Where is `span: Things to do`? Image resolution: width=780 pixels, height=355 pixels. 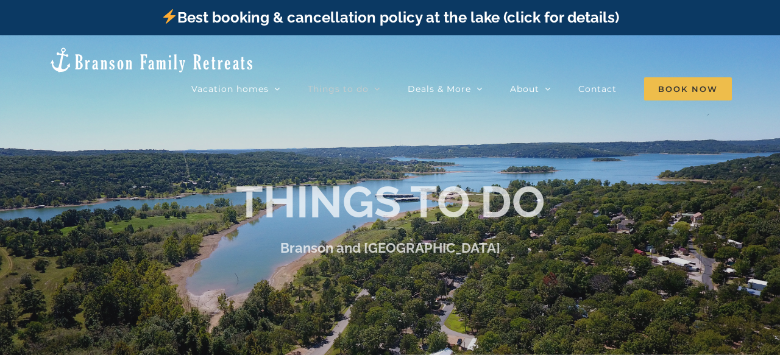 span: Things to do is located at coordinates (338, 89).